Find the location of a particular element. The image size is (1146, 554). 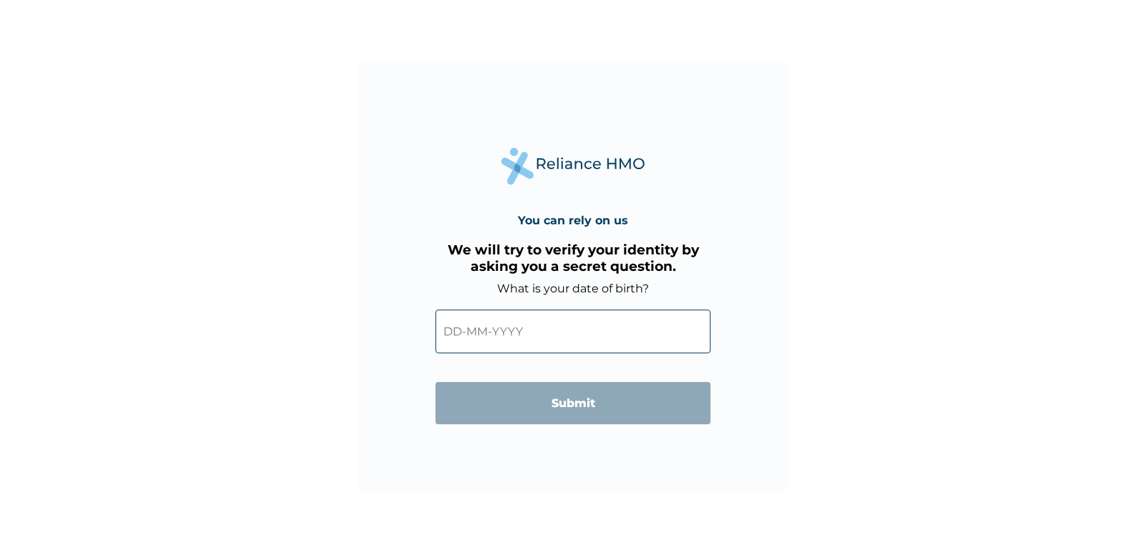

input: Submit is located at coordinates (573, 402).